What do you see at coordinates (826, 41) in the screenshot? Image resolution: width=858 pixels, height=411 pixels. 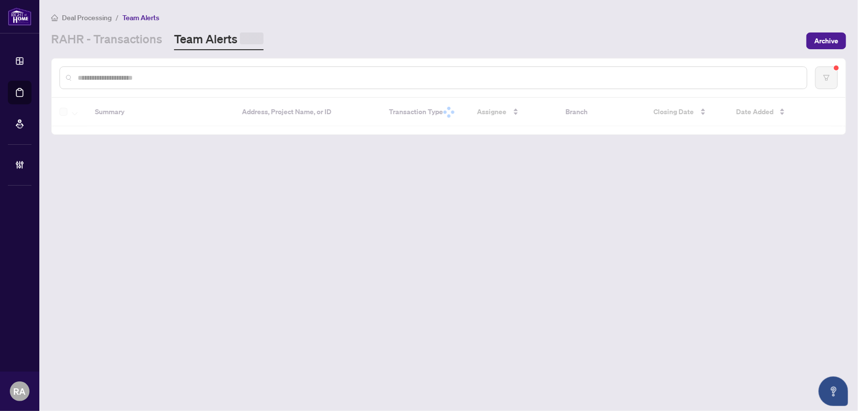 I see `button: Archive` at bounding box center [826, 41].